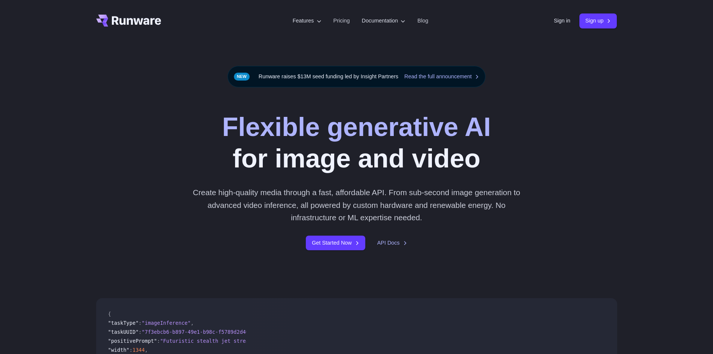 Image resolution: width=713 pixels, height=354 pixels. What do you see at coordinates (357, 127) in the screenshot?
I see `strong: Flexible generative AI` at bounding box center [357, 127].